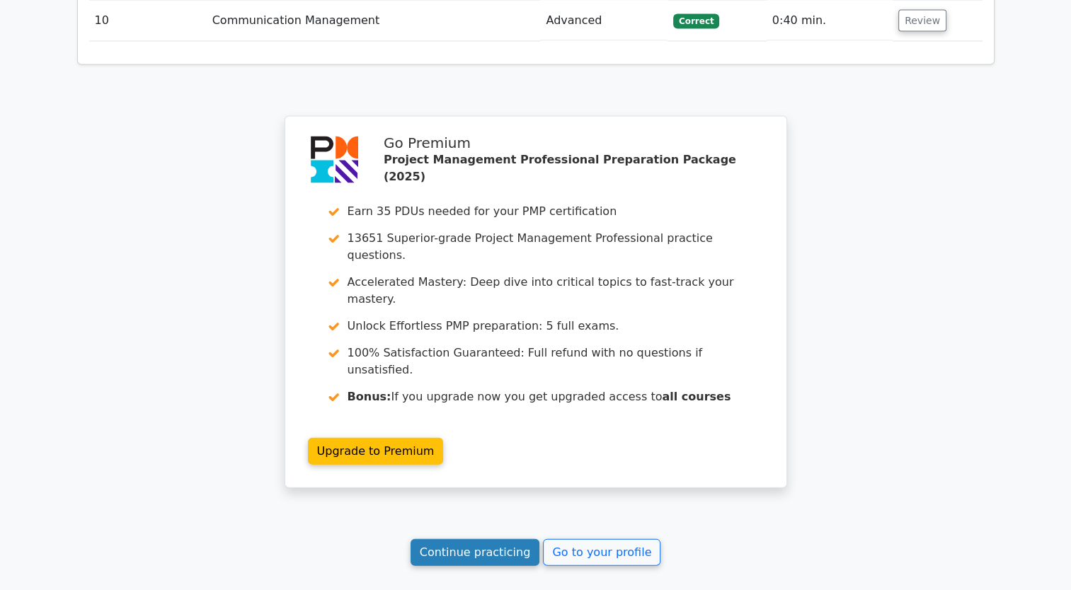 The image size is (1071, 590). What do you see at coordinates (475, 553) in the screenshot?
I see `a: Continue practicing` at bounding box center [475, 553].